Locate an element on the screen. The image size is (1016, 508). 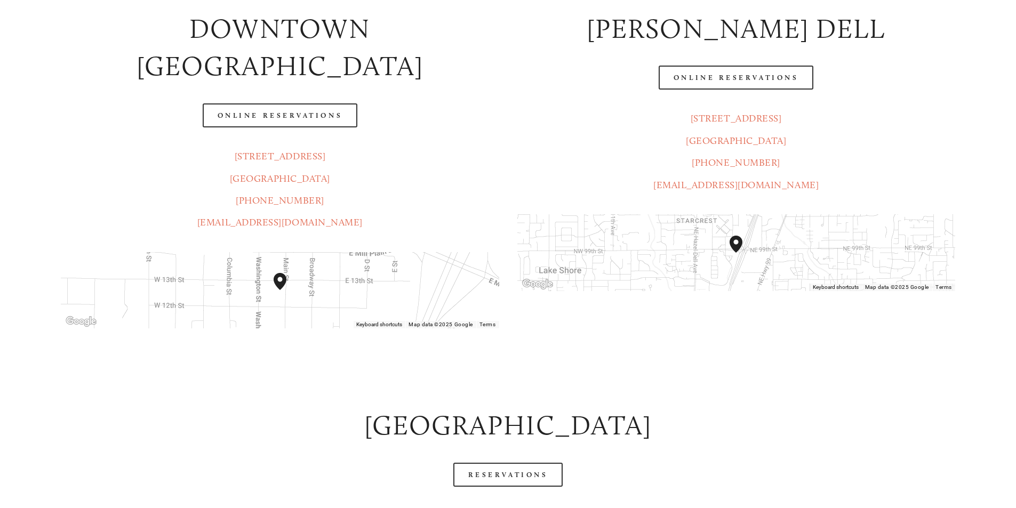
div: Amaro's Table 1220 Main Street vancouver, United States is located at coordinates (286, 290).